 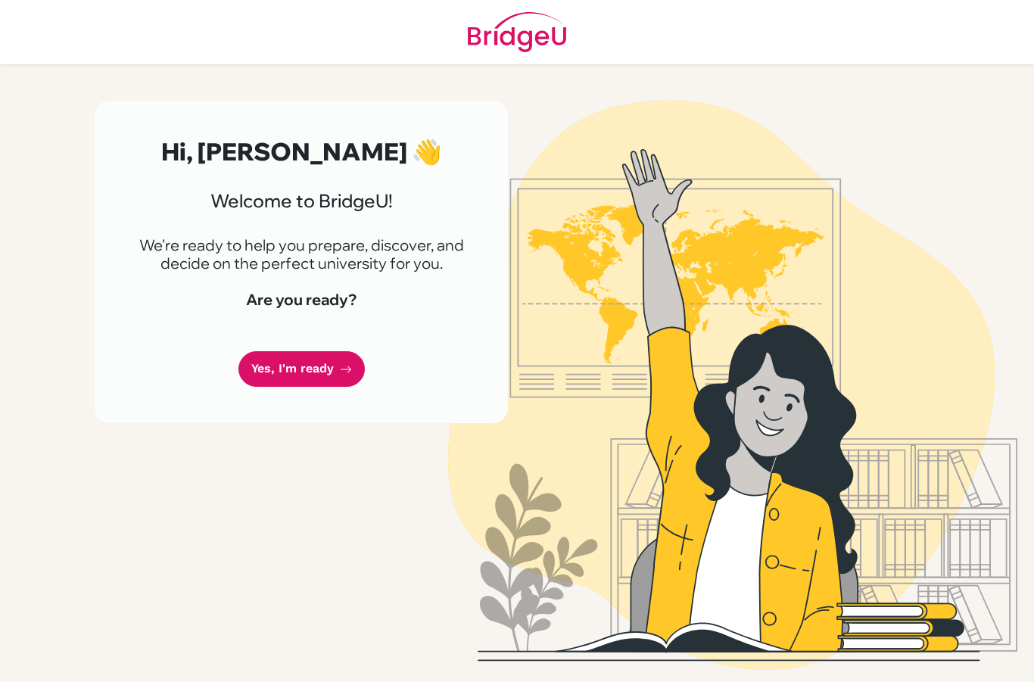 I want to click on p: We're ready to help you prepare, discover, and decide on the perfect university for you., so click(x=301, y=254).